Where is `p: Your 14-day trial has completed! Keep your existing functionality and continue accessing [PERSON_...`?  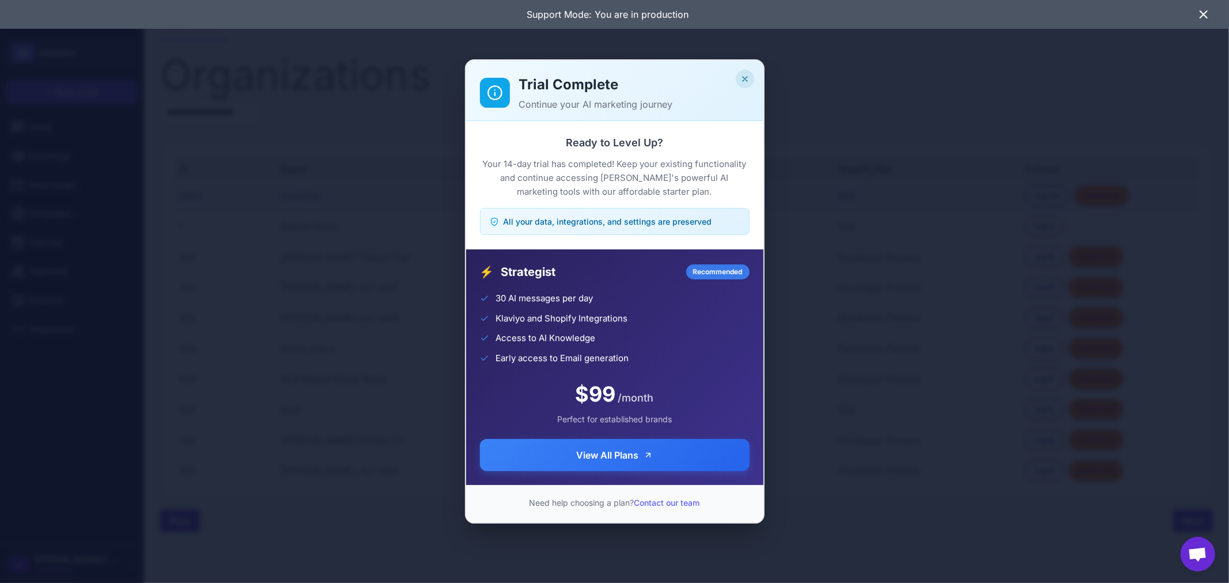
p: Your 14-day trial has completed! Keep your existing functionality and continue accessing [PERSON_... is located at coordinates (615, 178).